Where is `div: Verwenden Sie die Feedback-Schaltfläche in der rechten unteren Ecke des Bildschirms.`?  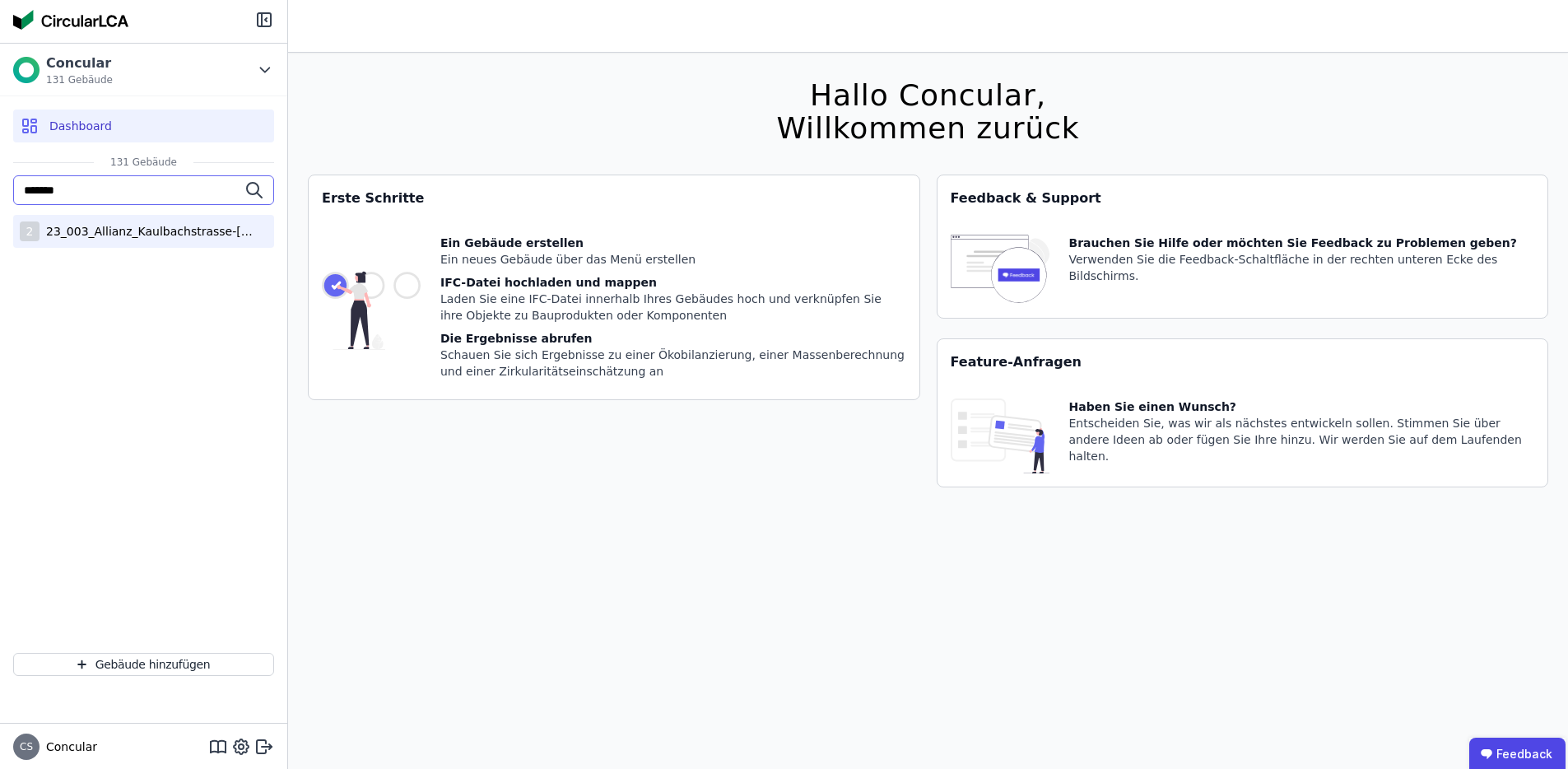
div: Verwenden Sie die Feedback-Schaltfläche in der rechten unteren Ecke des Bildschirms. is located at coordinates (1302, 267).